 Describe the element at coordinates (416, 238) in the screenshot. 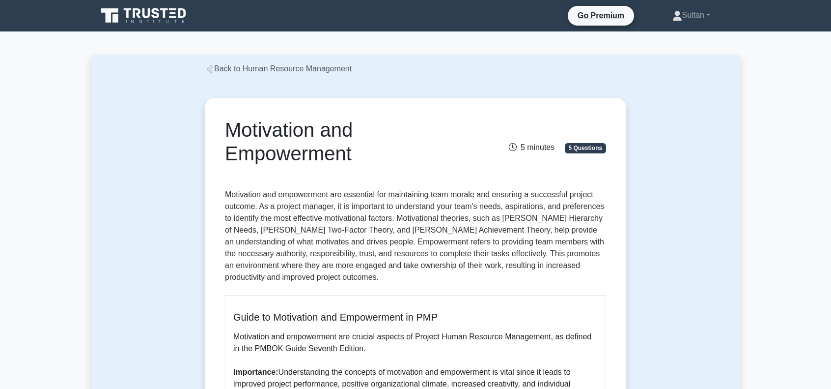

I see `p: Motivation and empowerment are essential for maintaining team morale and ensuring a successful pr...` at that location.